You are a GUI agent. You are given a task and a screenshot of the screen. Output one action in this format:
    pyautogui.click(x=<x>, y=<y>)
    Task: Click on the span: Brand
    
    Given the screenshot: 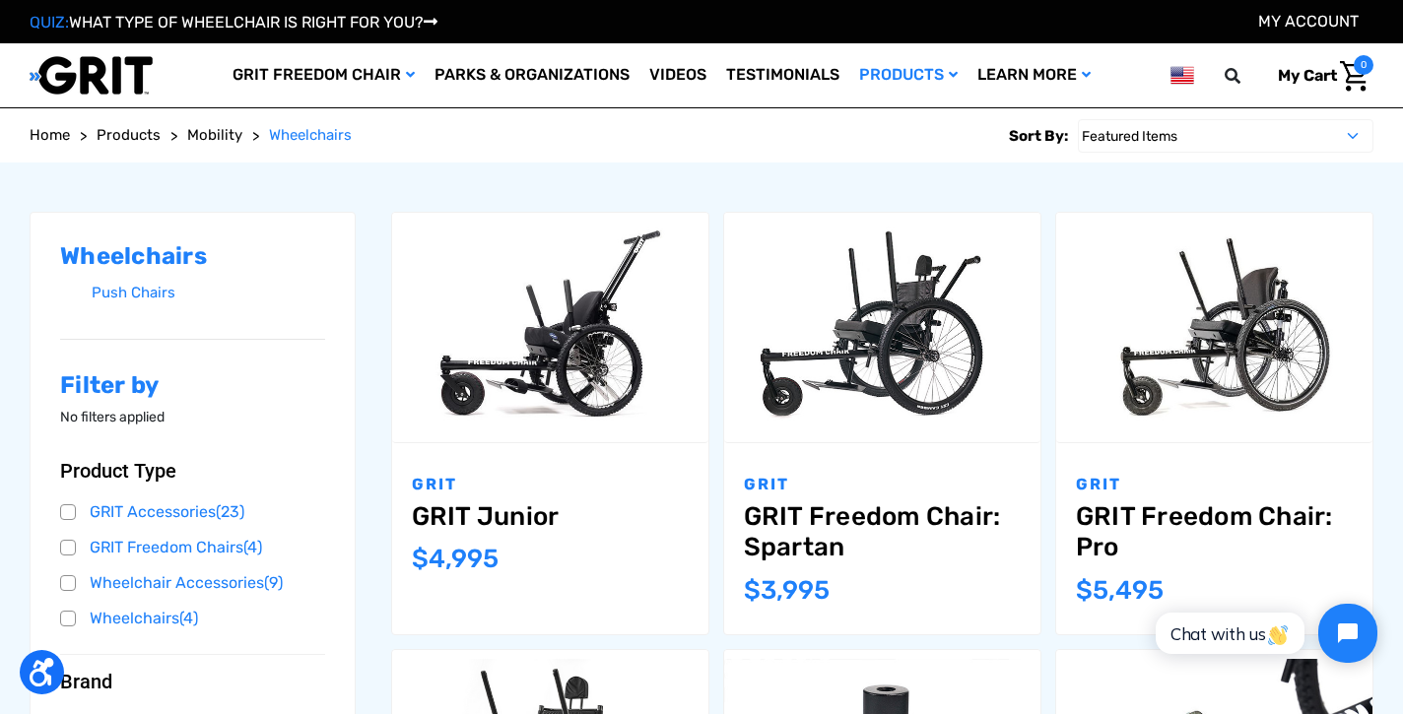 What is the action you would take?
    pyautogui.click(x=86, y=682)
    